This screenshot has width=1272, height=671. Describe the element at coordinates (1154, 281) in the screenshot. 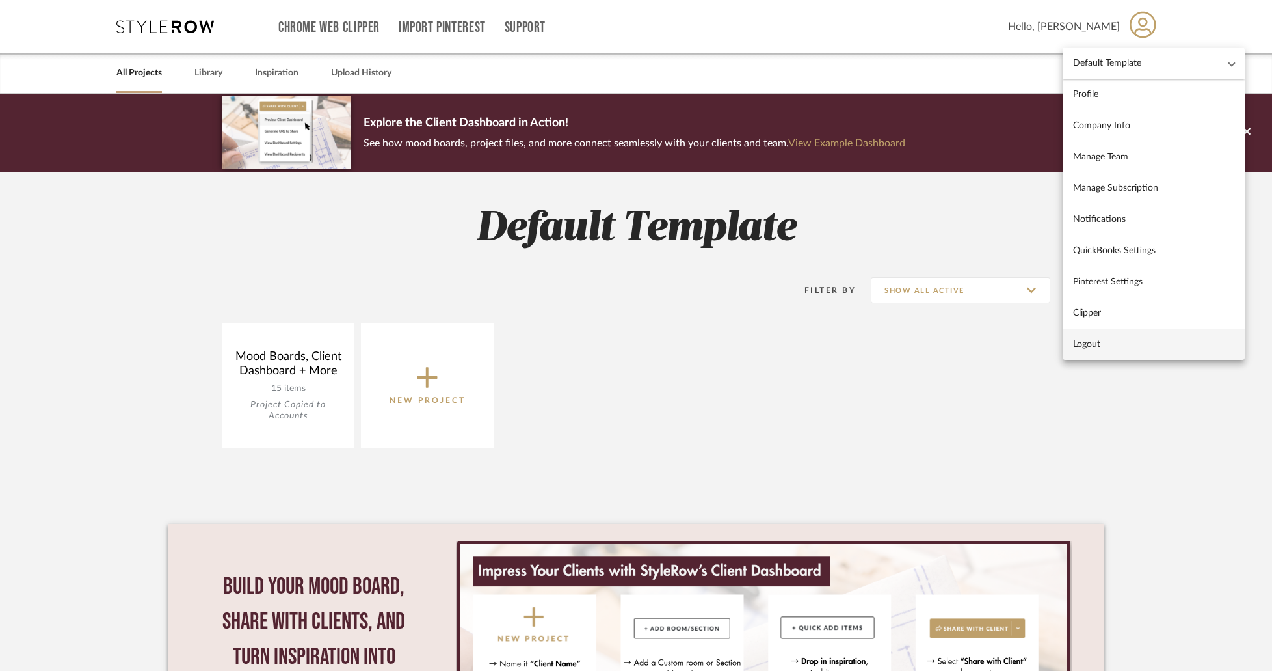

I see `span: Pinterest Settings` at that location.